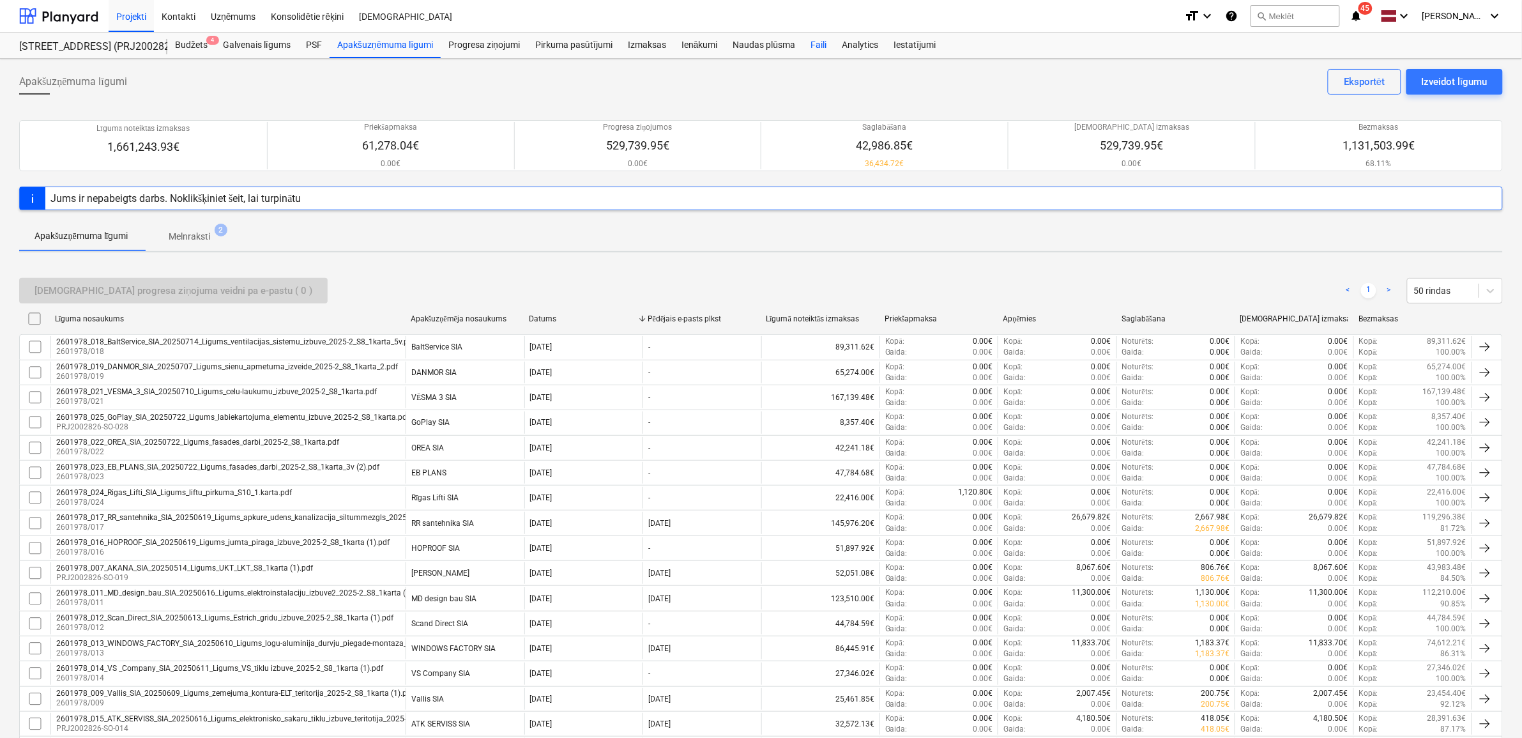 Image resolution: width=1522 pixels, height=738 pixels. What do you see at coordinates (1451, 352) in the screenshot?
I see `p: 100.00%` at bounding box center [1451, 352].